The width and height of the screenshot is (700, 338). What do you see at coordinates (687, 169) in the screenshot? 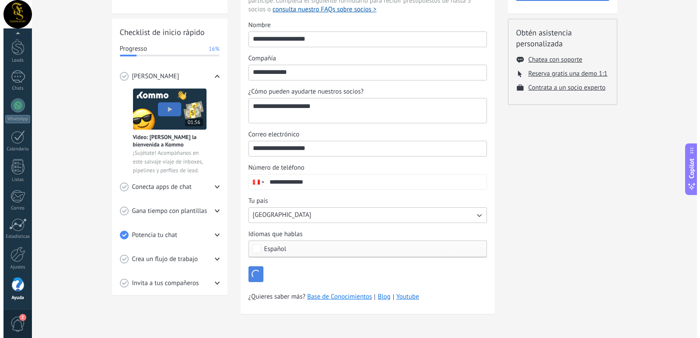
I see `button: Copilot` at bounding box center [687, 169].